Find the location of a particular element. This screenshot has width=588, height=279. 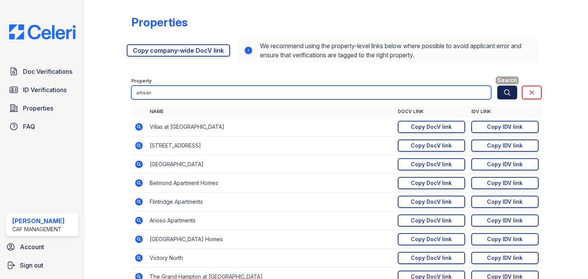

span: Account is located at coordinates (32, 247).